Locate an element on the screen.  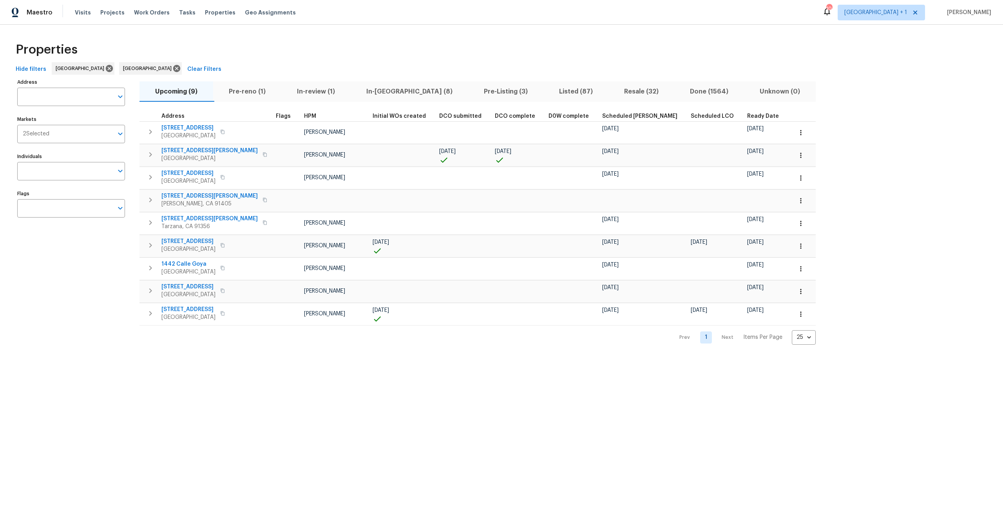
span: Clear Filters is located at coordinates (204, 69).